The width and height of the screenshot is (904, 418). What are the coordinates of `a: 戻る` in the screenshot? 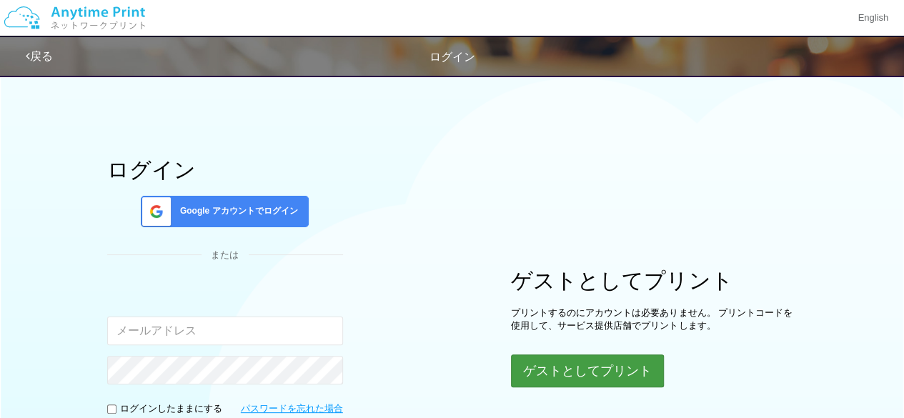 It's located at (39, 56).